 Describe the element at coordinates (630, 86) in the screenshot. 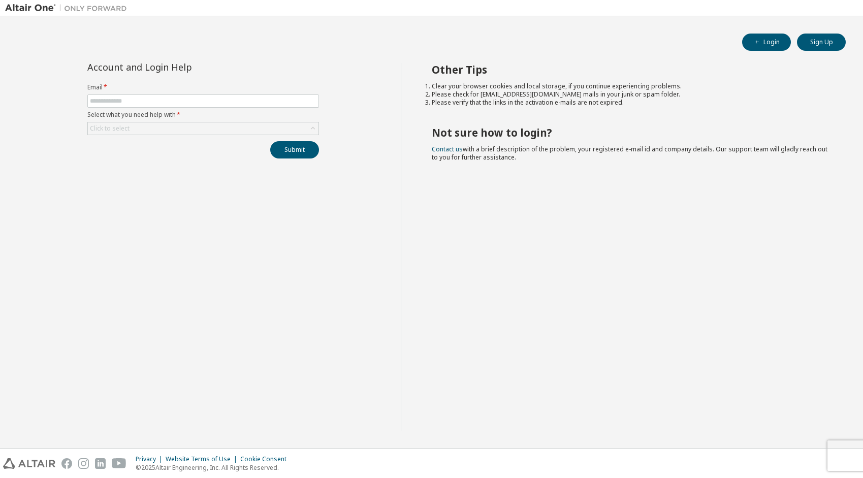

I see `li: Clear your browser cookies and local storage, if you continue experiencing problems.` at that location.